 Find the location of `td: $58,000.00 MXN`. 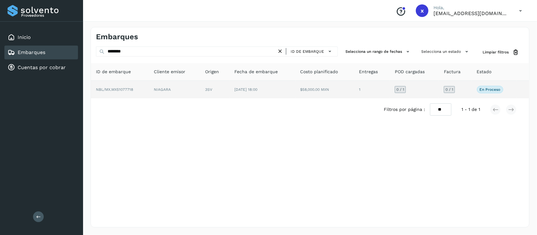

td: $58,000.00 MXN is located at coordinates (325, 90).